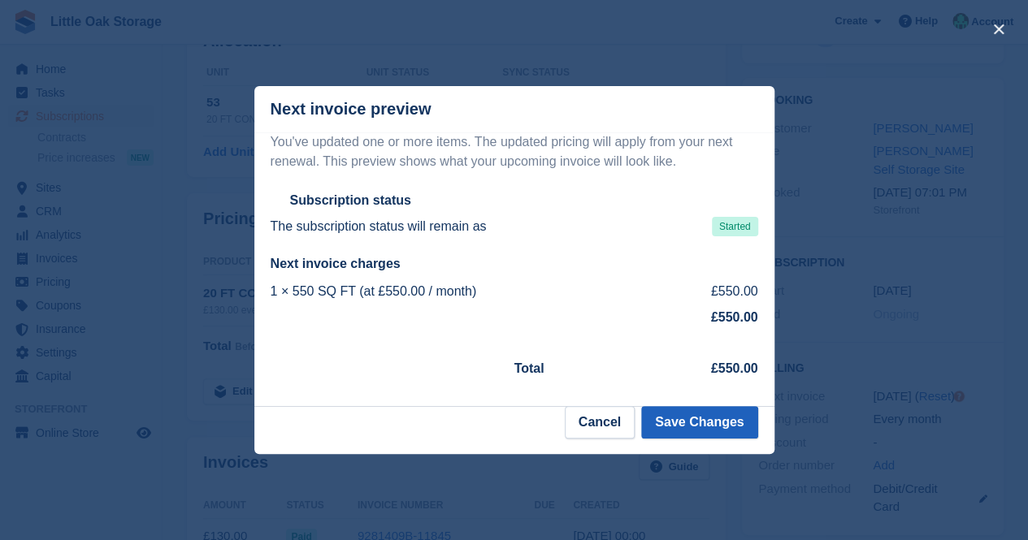  Describe the element at coordinates (699, 422) in the screenshot. I see `button: Save Changes` at that location.